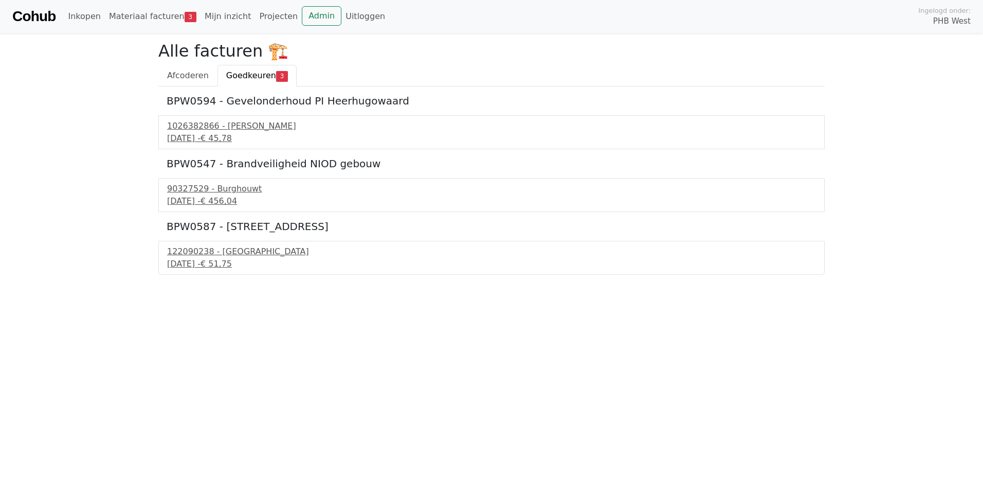  What do you see at coordinates (188, 76) in the screenshot?
I see `a: Afcoderen` at bounding box center [188, 76].